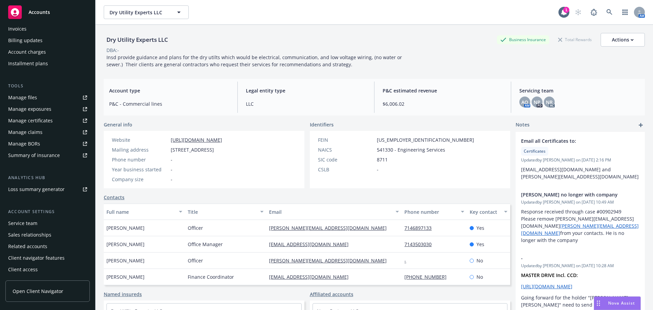  What do you see at coordinates (48, 178) in the screenshot?
I see `div: Analytics hub` at bounding box center [48, 178].